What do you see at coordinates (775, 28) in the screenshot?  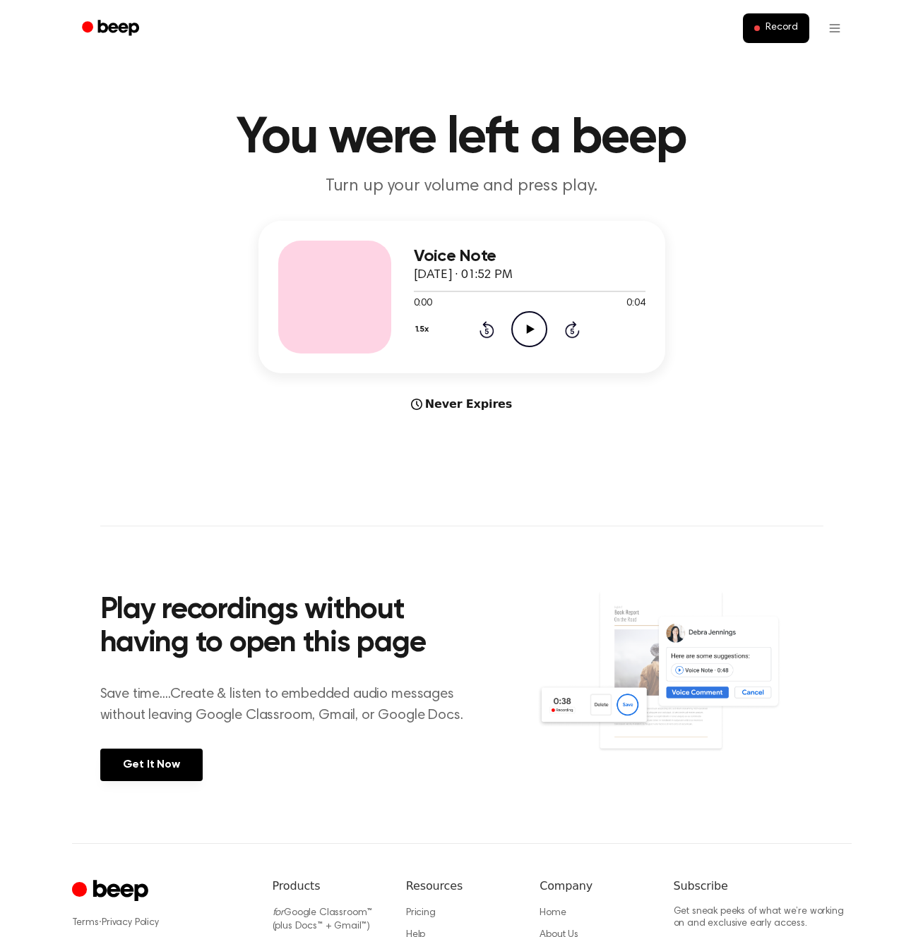 I see `button: Record` at bounding box center [775, 28].